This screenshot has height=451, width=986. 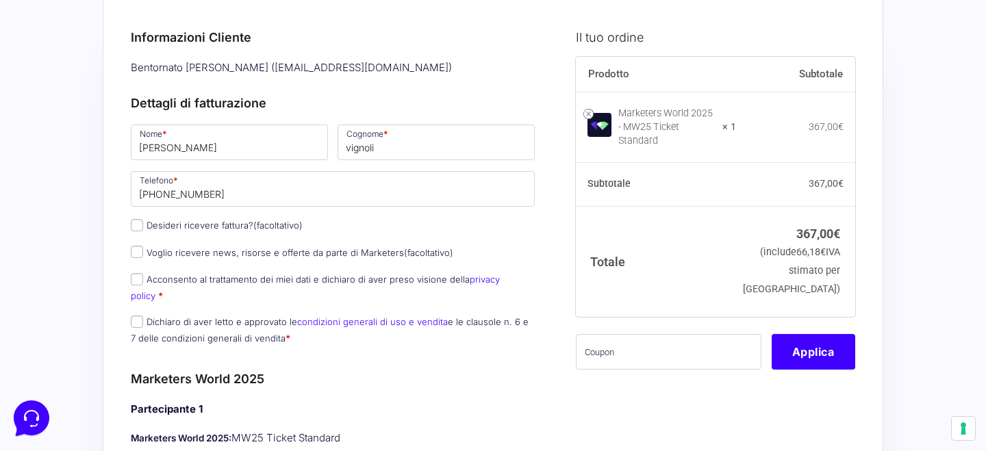 I want to click on p: Aiuto, so click(x=221, y=351).